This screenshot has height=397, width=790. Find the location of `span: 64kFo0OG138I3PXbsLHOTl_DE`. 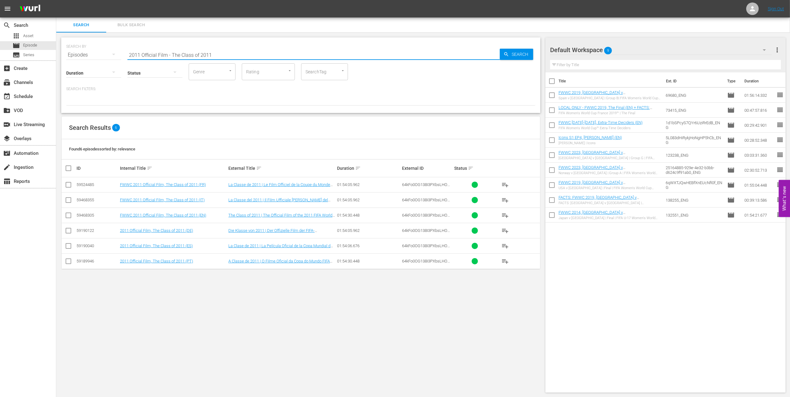

span: 64kFo0OG138I3PXbsLHOTl_DE is located at coordinates (426, 233).